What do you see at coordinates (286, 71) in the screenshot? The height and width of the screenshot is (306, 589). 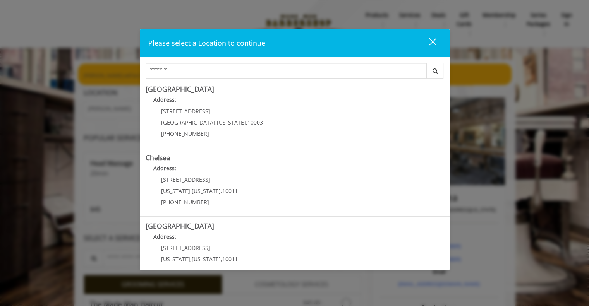 I see `input: Search Center` at bounding box center [286, 71].